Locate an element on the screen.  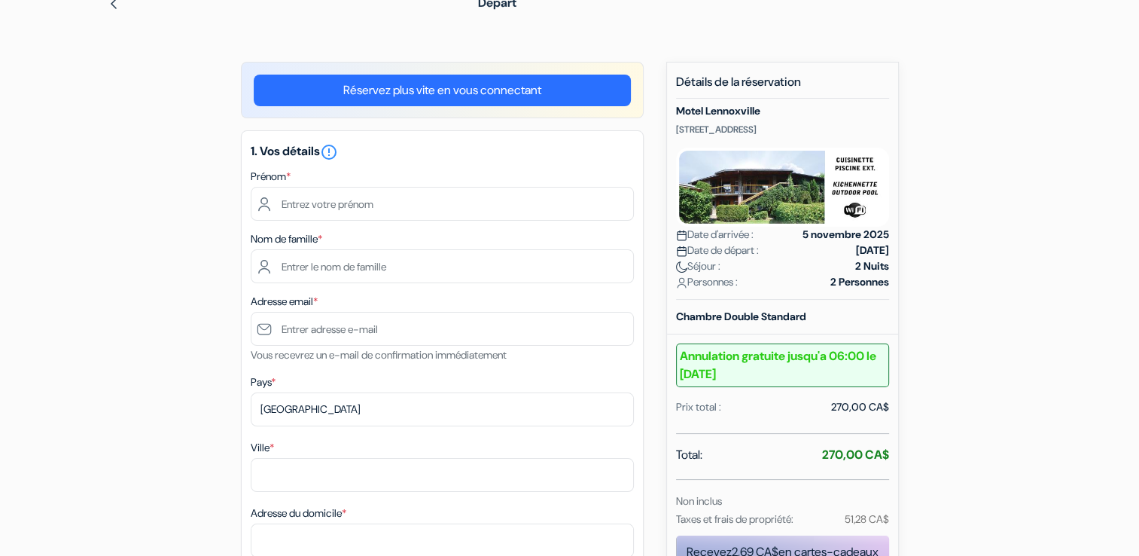
input: Entrez votre prénom is located at coordinates (442, 203).